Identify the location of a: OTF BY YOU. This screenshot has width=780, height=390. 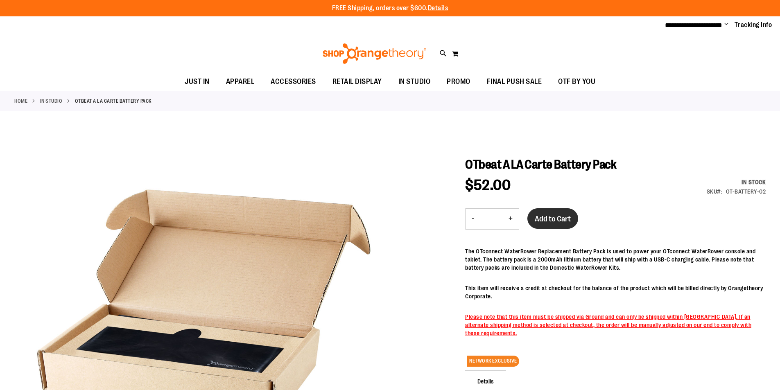
(576, 82).